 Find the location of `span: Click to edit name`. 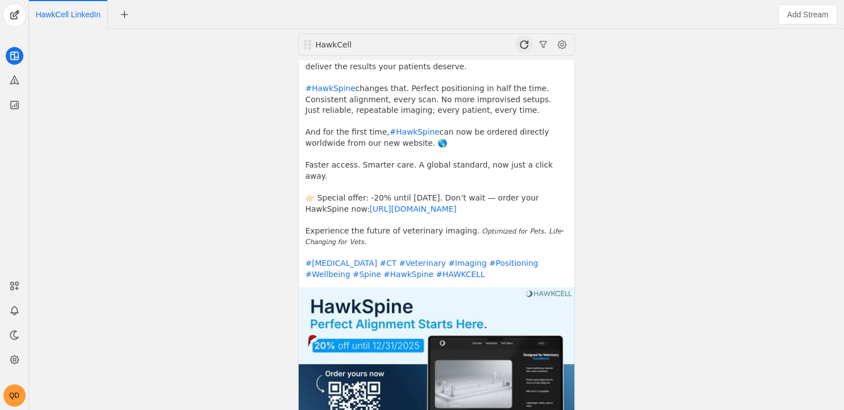

span: Click to edit name is located at coordinates (68, 15).